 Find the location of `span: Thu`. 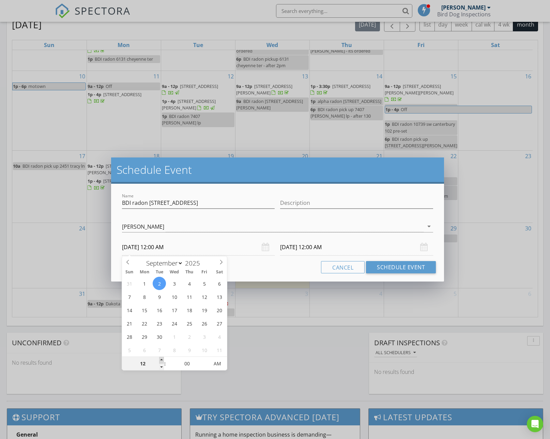

span: Thu is located at coordinates (190, 272).